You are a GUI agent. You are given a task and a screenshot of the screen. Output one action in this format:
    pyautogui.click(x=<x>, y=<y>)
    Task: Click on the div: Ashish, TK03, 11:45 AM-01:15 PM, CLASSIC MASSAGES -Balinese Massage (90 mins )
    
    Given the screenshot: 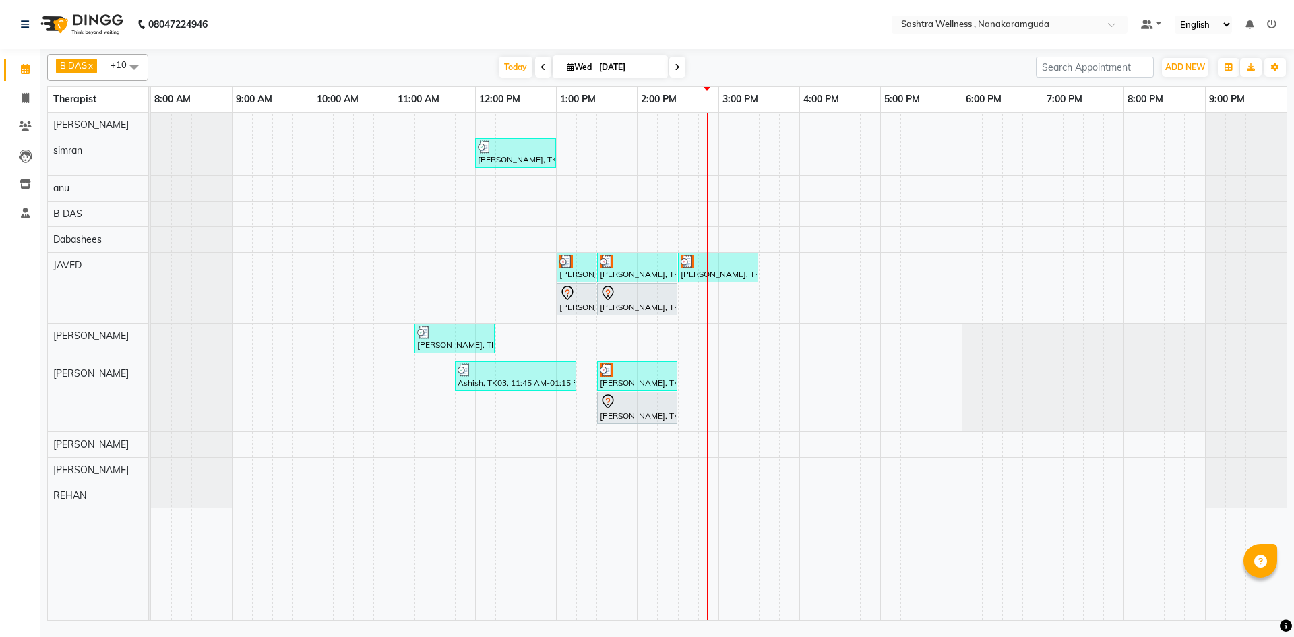 What is the action you would take?
    pyautogui.click(x=516, y=376)
    